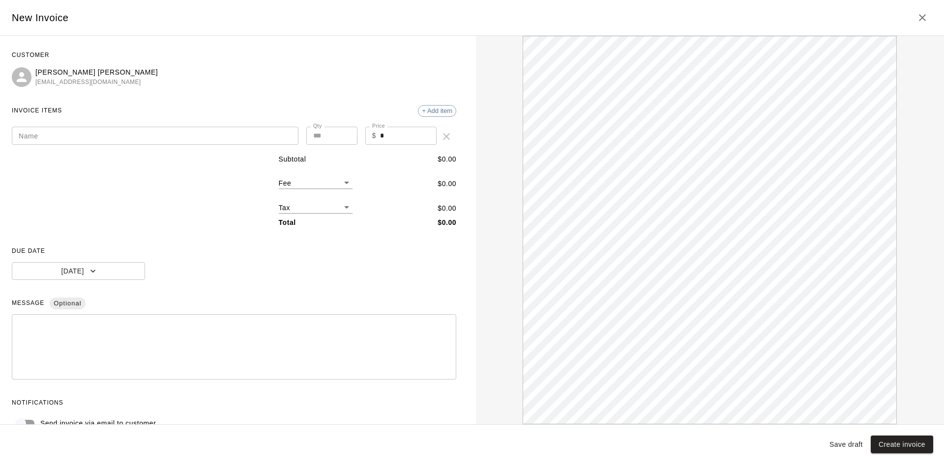 The height and width of the screenshot is (464, 944). Describe the element at coordinates (846, 445) in the screenshot. I see `button: Save draft` at that location.